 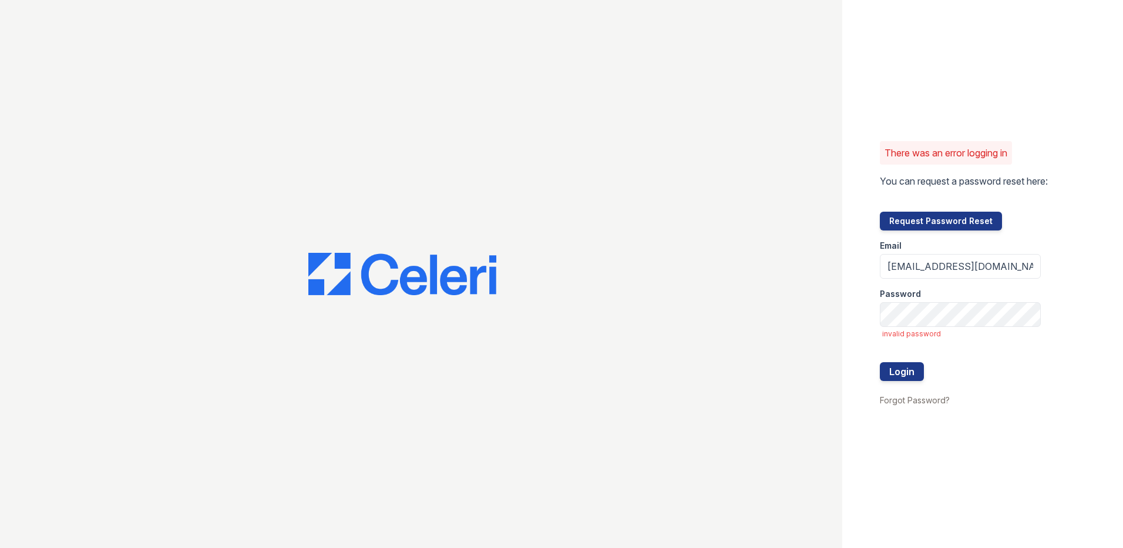 I want to click on img: CE_Logo_Blue-a8612792a0a2168367f1c8372b55b34899dd931a85d93a1a3d3e32e68fde9ad4.png, so click(x=402, y=274).